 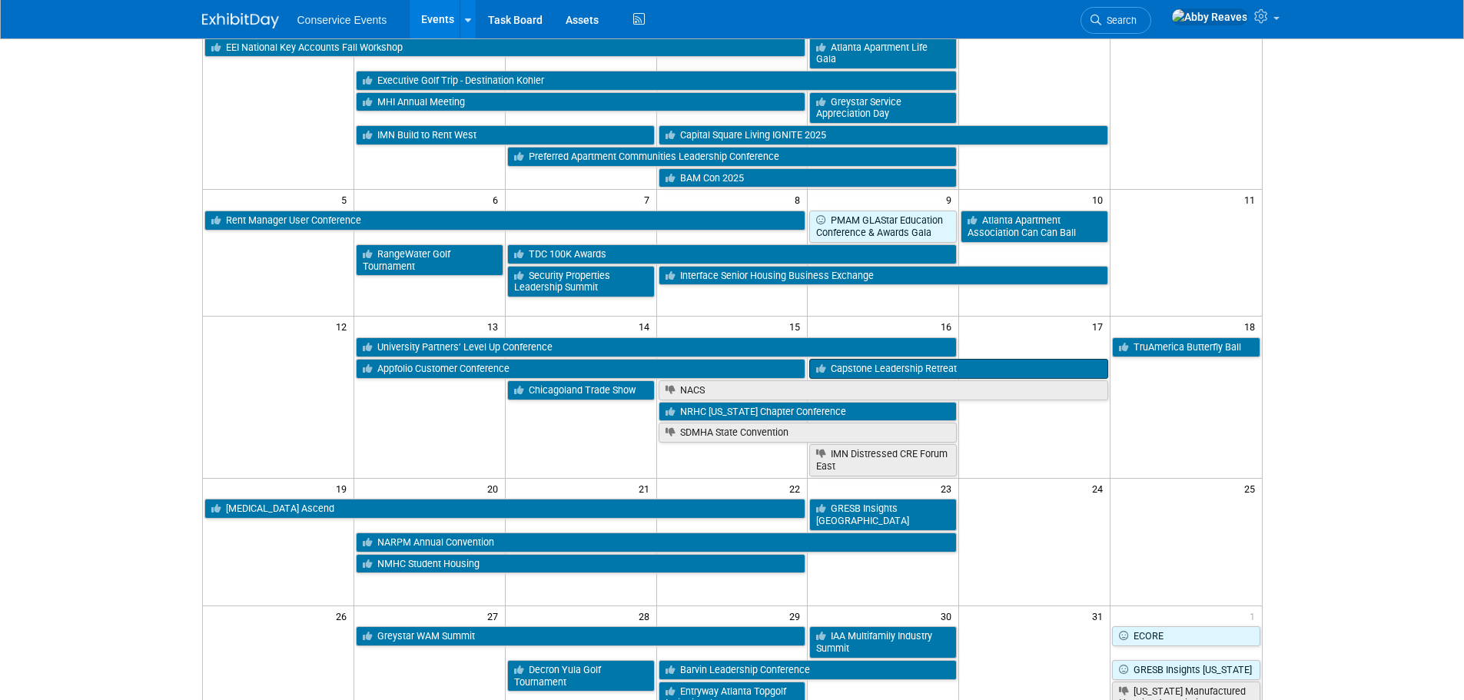 What do you see at coordinates (646, 326) in the screenshot?
I see `span: 14` at bounding box center [646, 326].